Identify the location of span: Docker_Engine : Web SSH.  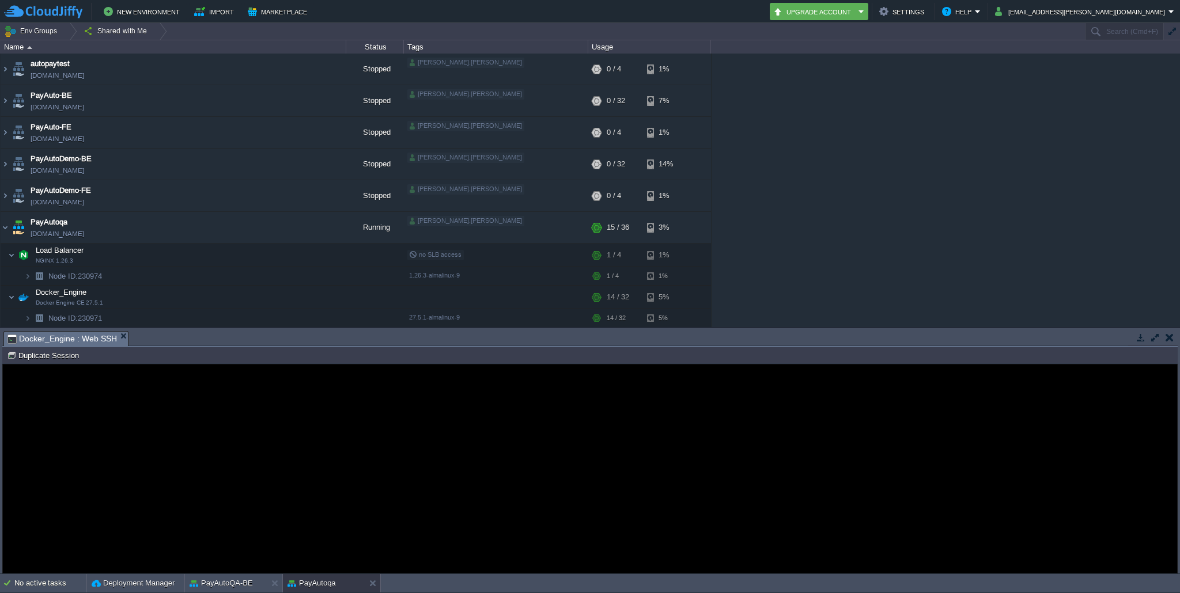
(62, 339).